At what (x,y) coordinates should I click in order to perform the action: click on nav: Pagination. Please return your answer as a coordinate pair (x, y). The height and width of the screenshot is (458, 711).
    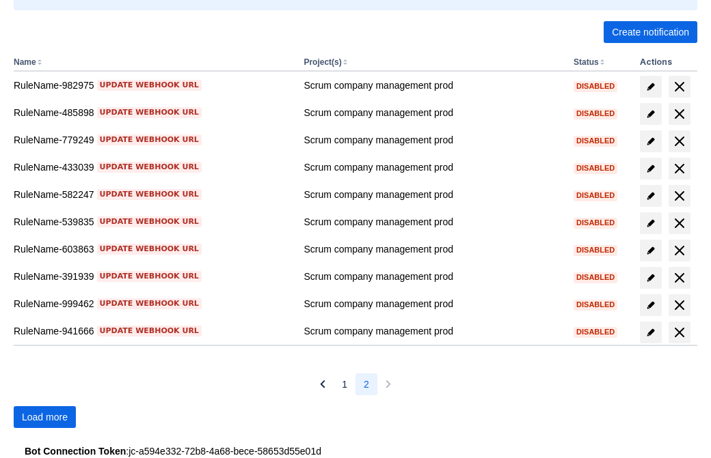
    Looking at the image, I should click on (355, 385).